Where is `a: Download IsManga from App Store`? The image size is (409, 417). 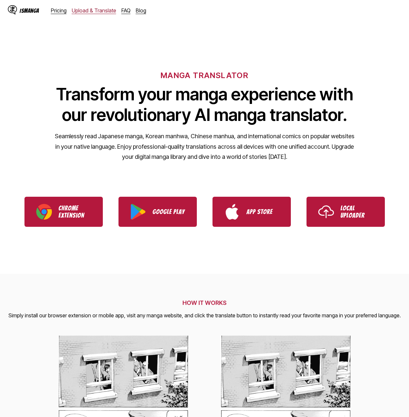 a: Download IsManga from App Store is located at coordinates (252, 212).